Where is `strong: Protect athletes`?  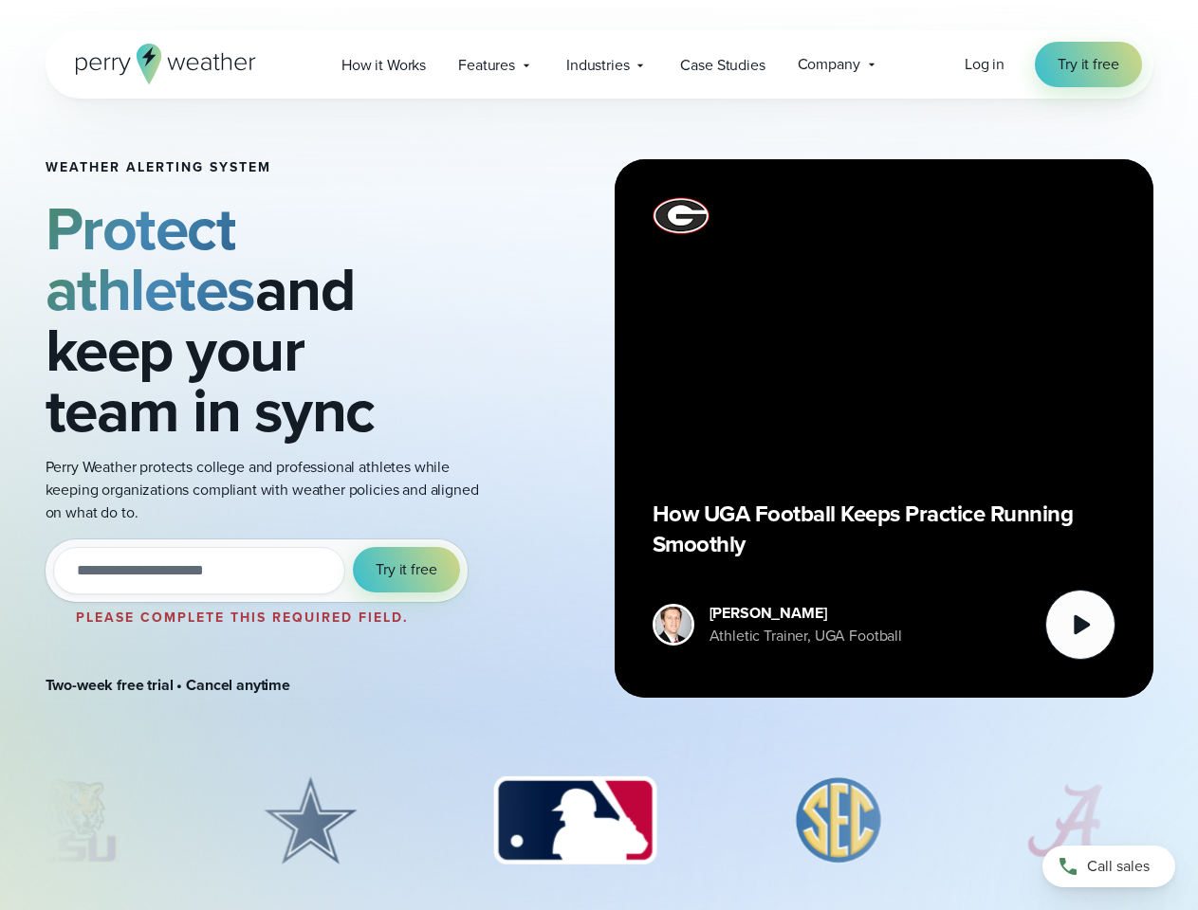 strong: Protect athletes is located at coordinates (150, 259).